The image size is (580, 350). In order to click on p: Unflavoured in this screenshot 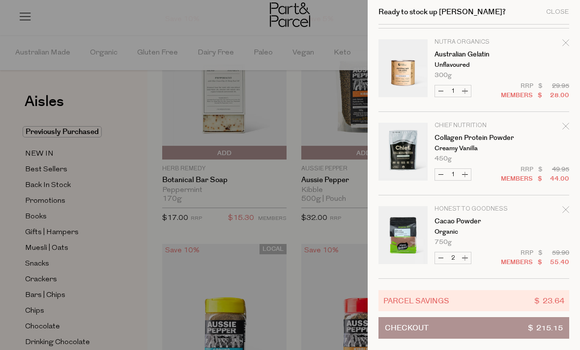, I will do `click(472, 65)`.